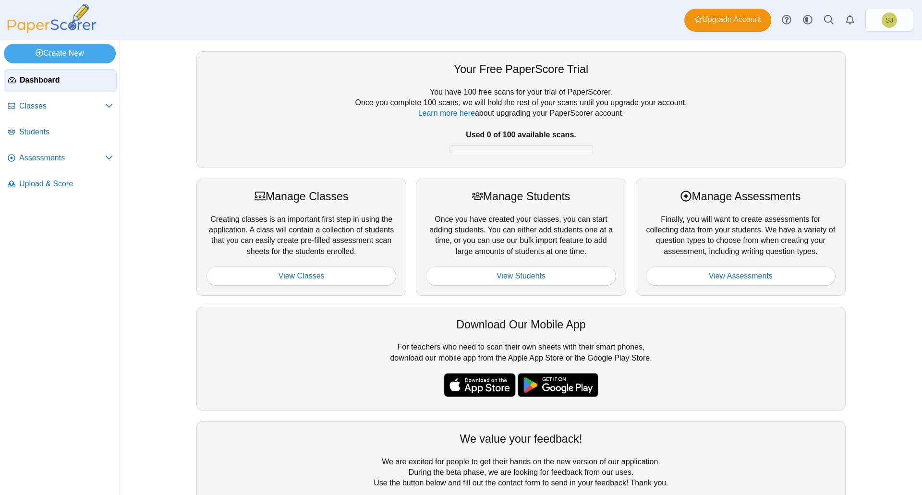 The height and width of the screenshot is (495, 922). What do you see at coordinates (52, 18) in the screenshot?
I see `img: PaperScorer` at bounding box center [52, 18].